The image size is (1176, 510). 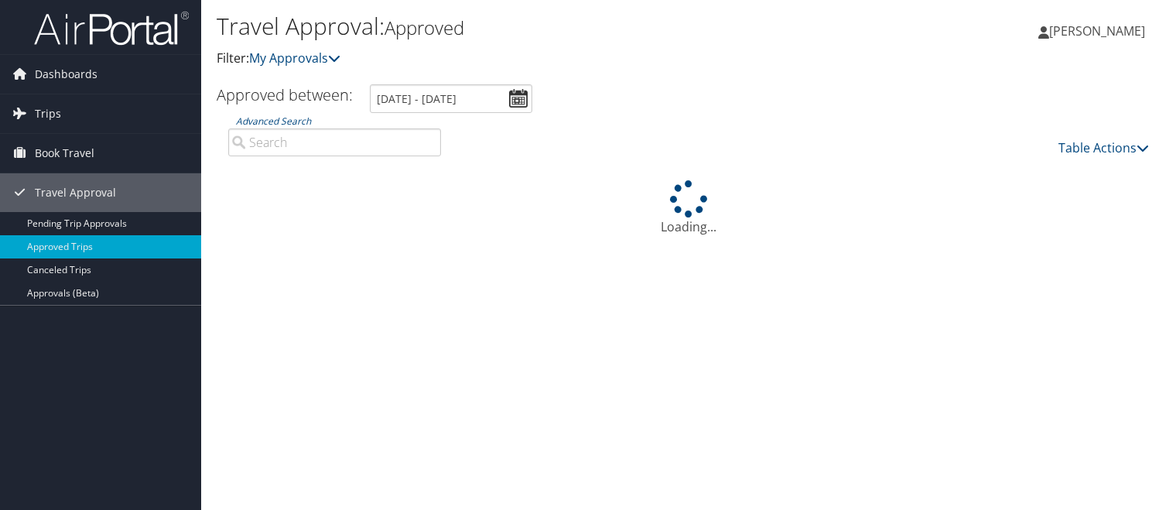 I want to click on span: Book Travel, so click(x=64, y=153).